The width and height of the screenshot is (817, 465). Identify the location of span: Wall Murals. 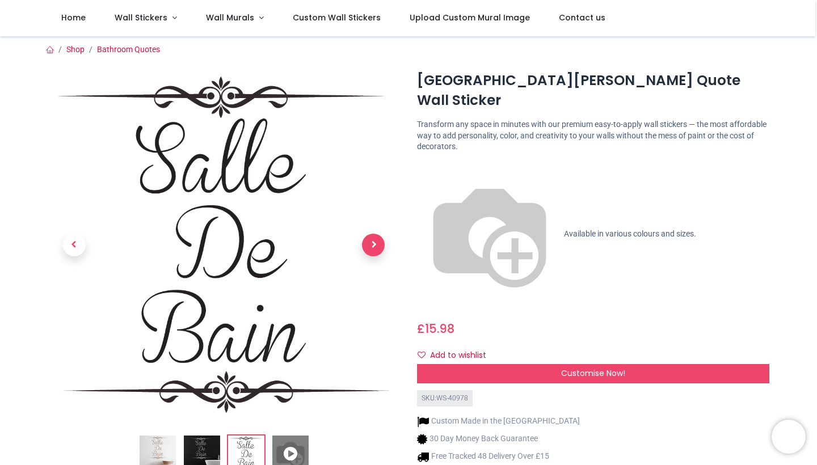
(230, 18).